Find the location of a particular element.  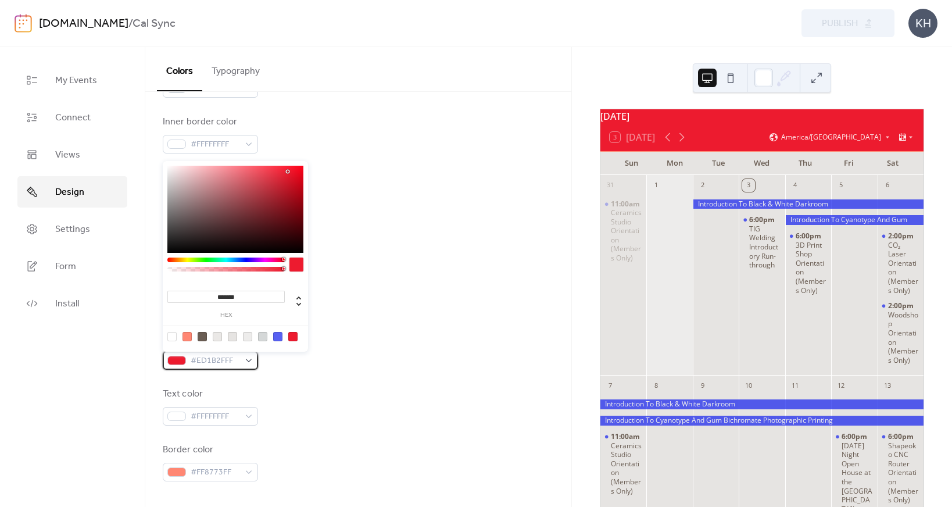

div: Fri is located at coordinates (849, 163).